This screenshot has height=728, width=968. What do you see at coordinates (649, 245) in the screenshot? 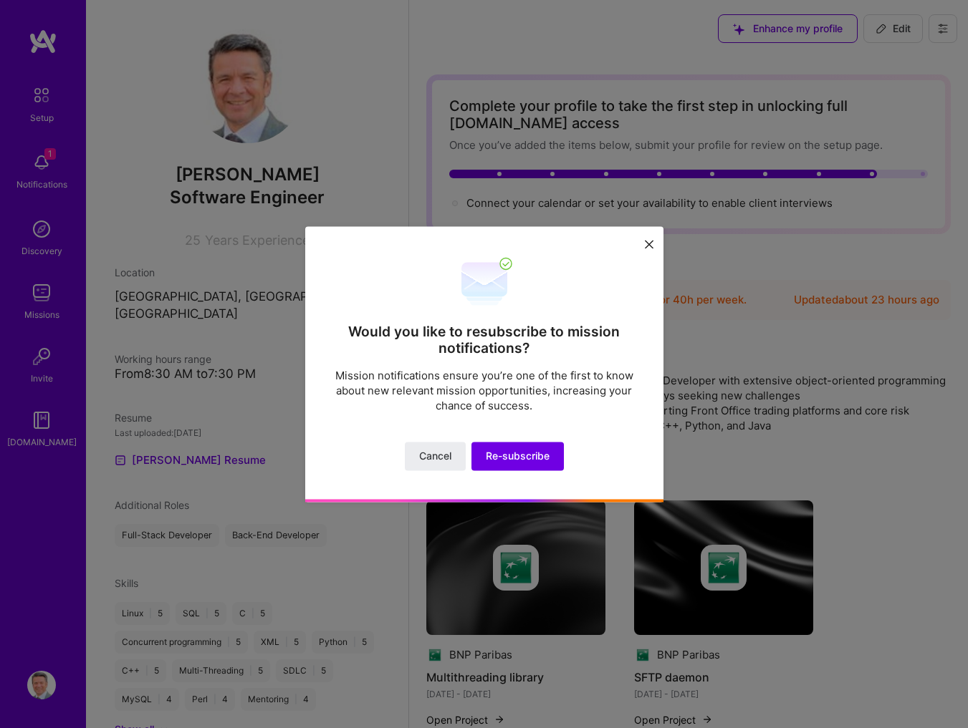
I see `i: icon Close` at bounding box center [649, 245].